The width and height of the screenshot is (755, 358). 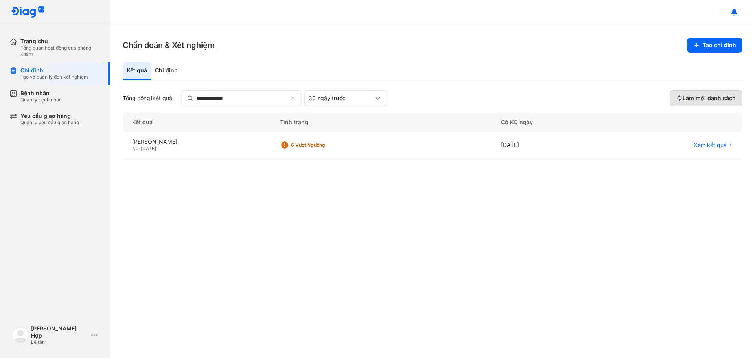 What do you see at coordinates (323, 145) in the screenshot?
I see `div: 6 Vượt ngưỡng` at bounding box center [323, 145].